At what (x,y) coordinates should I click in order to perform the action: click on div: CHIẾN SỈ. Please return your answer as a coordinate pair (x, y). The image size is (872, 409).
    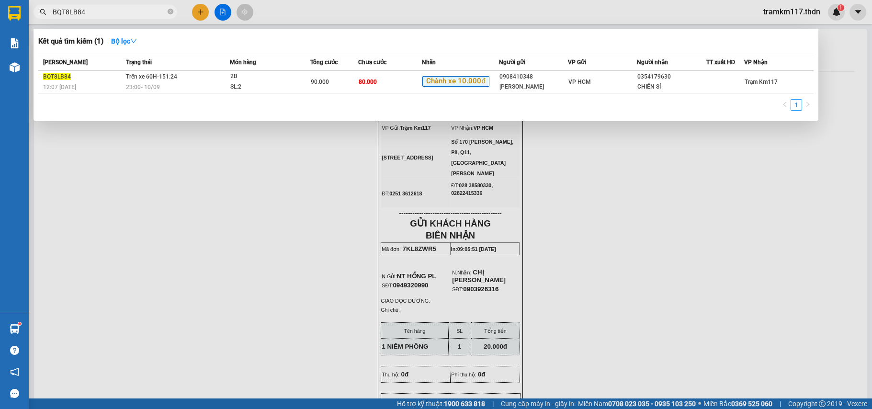
    Looking at the image, I should click on (671, 87).